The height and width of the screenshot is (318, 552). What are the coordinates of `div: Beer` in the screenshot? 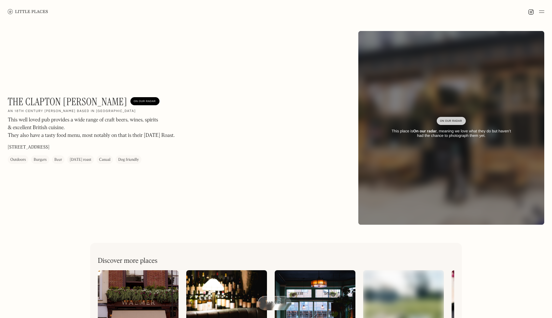 It's located at (58, 160).